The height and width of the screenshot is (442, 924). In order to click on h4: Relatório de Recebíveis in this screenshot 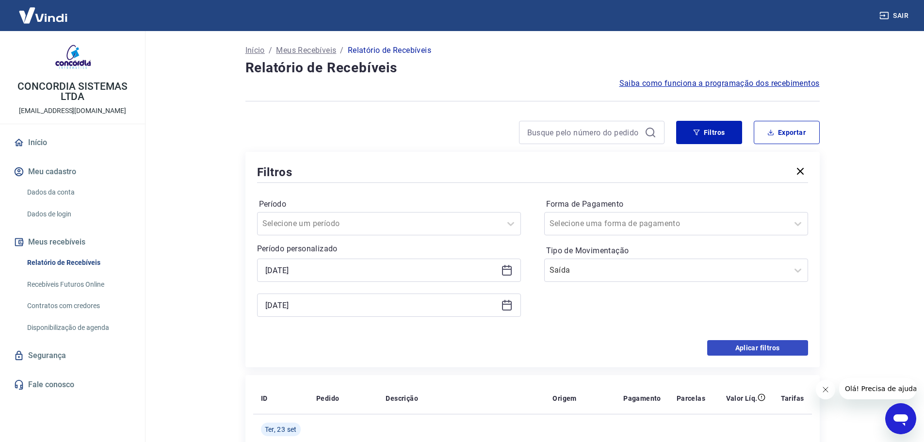, I will do `click(532, 68)`.